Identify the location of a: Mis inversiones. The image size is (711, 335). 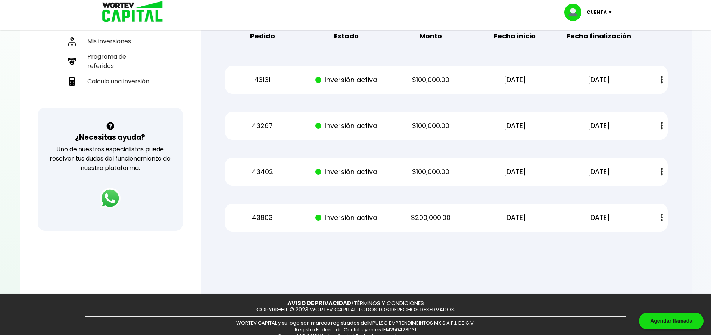
(110, 41).